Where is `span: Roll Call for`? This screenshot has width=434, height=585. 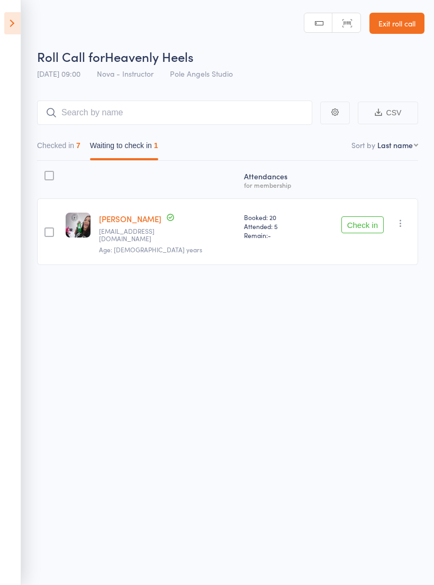
span: Roll Call for is located at coordinates (71, 56).